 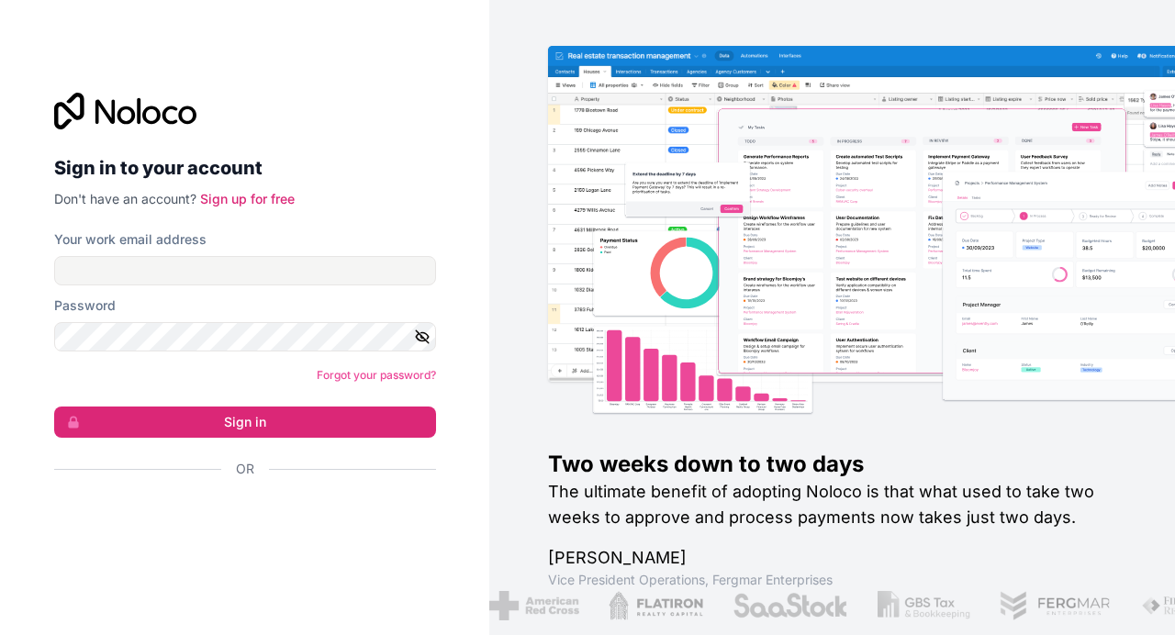 I want to click on img: /assets/flatiron-C8eUkumj.png, so click(x=655, y=606).